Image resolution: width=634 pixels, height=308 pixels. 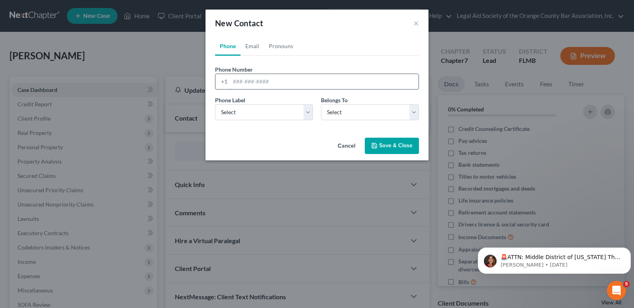 What do you see at coordinates (86, 34) in the screenshot?
I see `p: Message from Katie, sent 5d ago` at bounding box center [86, 34].